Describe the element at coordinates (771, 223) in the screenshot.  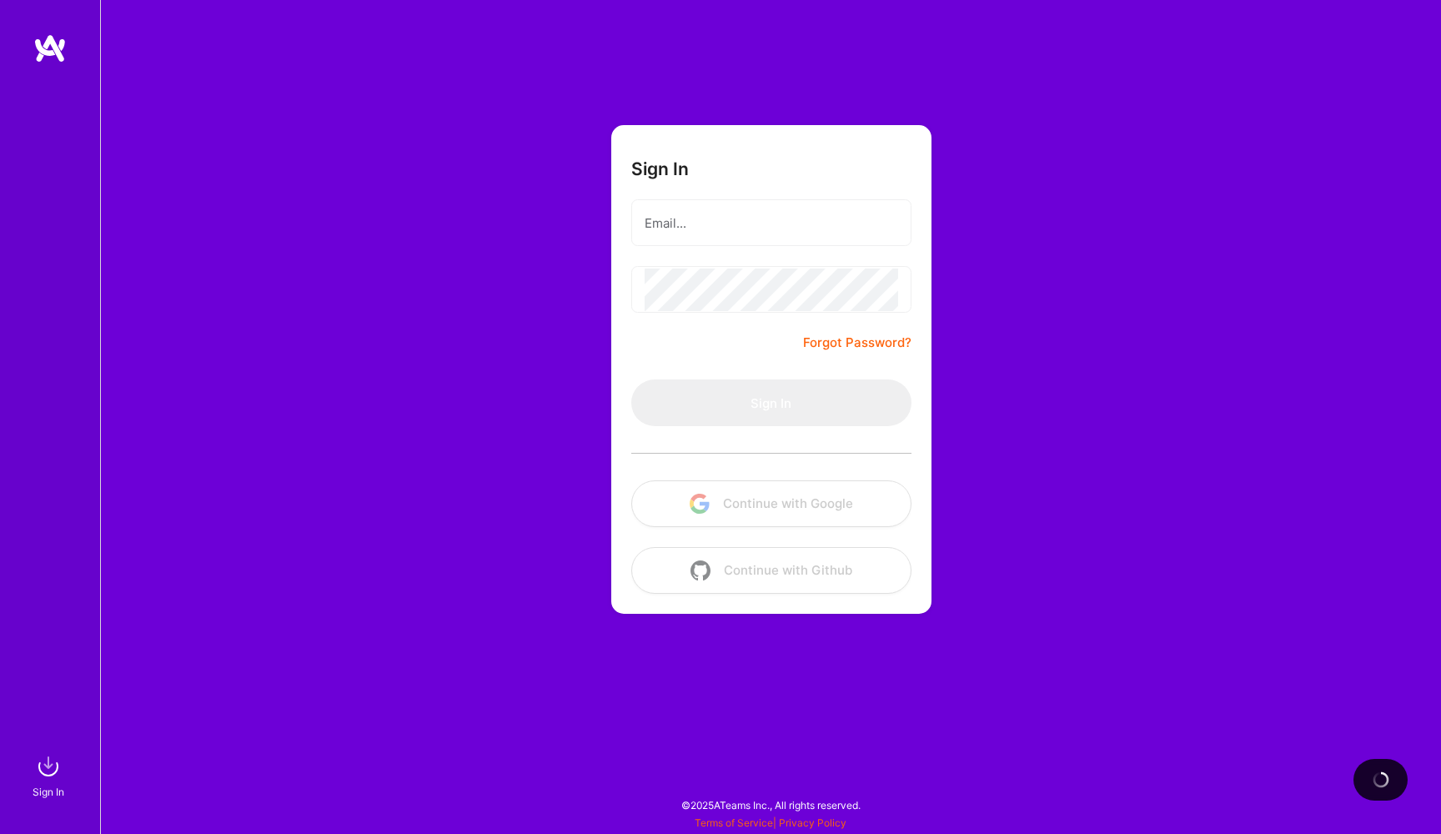
I see `input: Email...` at that location.